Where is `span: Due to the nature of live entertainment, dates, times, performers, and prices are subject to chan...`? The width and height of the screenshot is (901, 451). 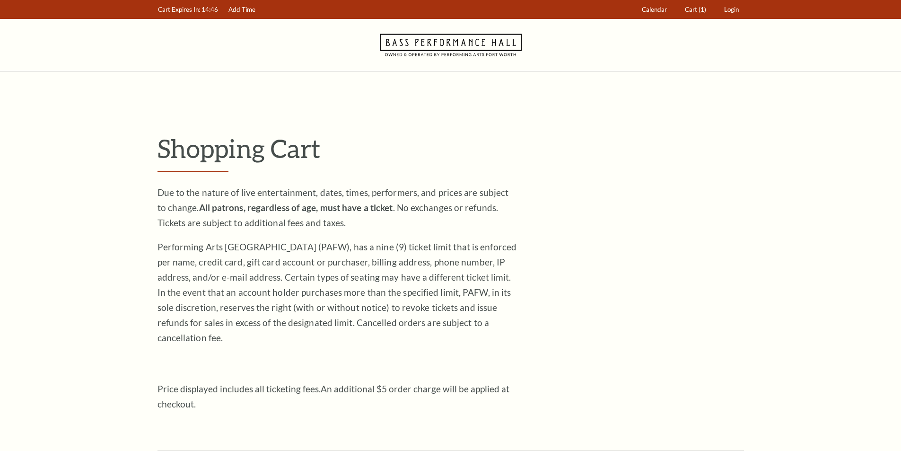 span: Due to the nature of live entertainment, dates, times, performers, and prices are subject to chan... is located at coordinates (333, 207).